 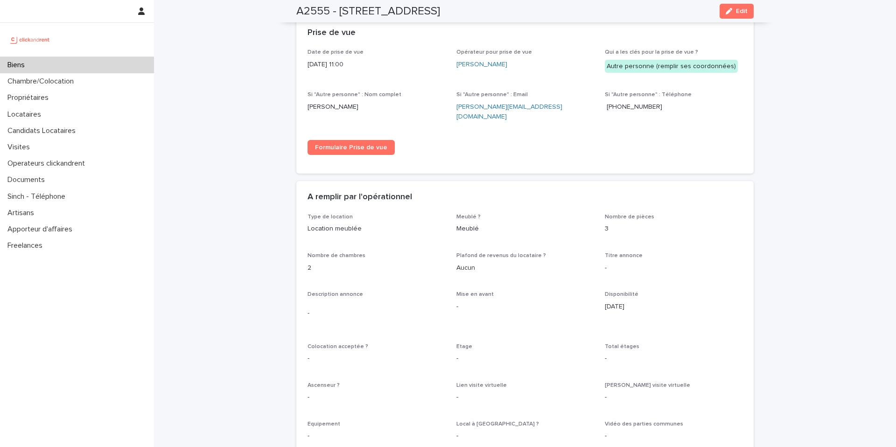 I want to click on p: Documents, so click(x=28, y=180).